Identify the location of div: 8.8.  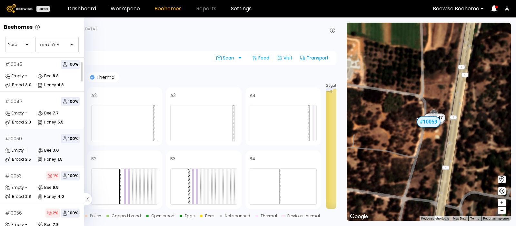
(56, 76).